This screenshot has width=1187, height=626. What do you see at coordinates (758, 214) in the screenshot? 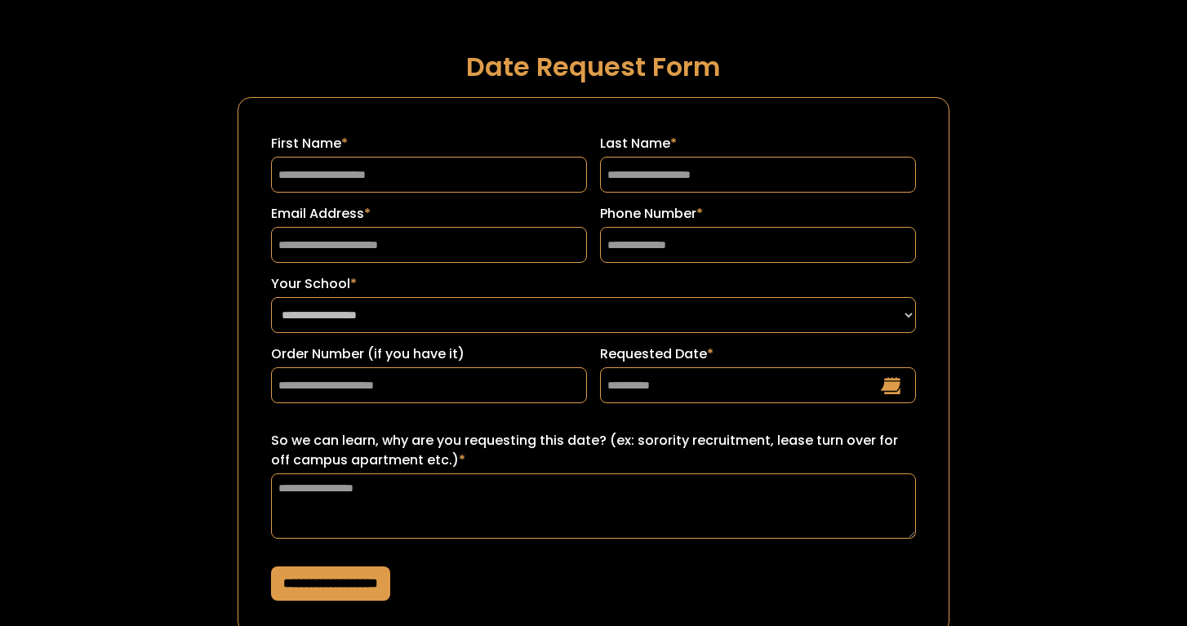
I see `label: Phone Number` at bounding box center [758, 214].